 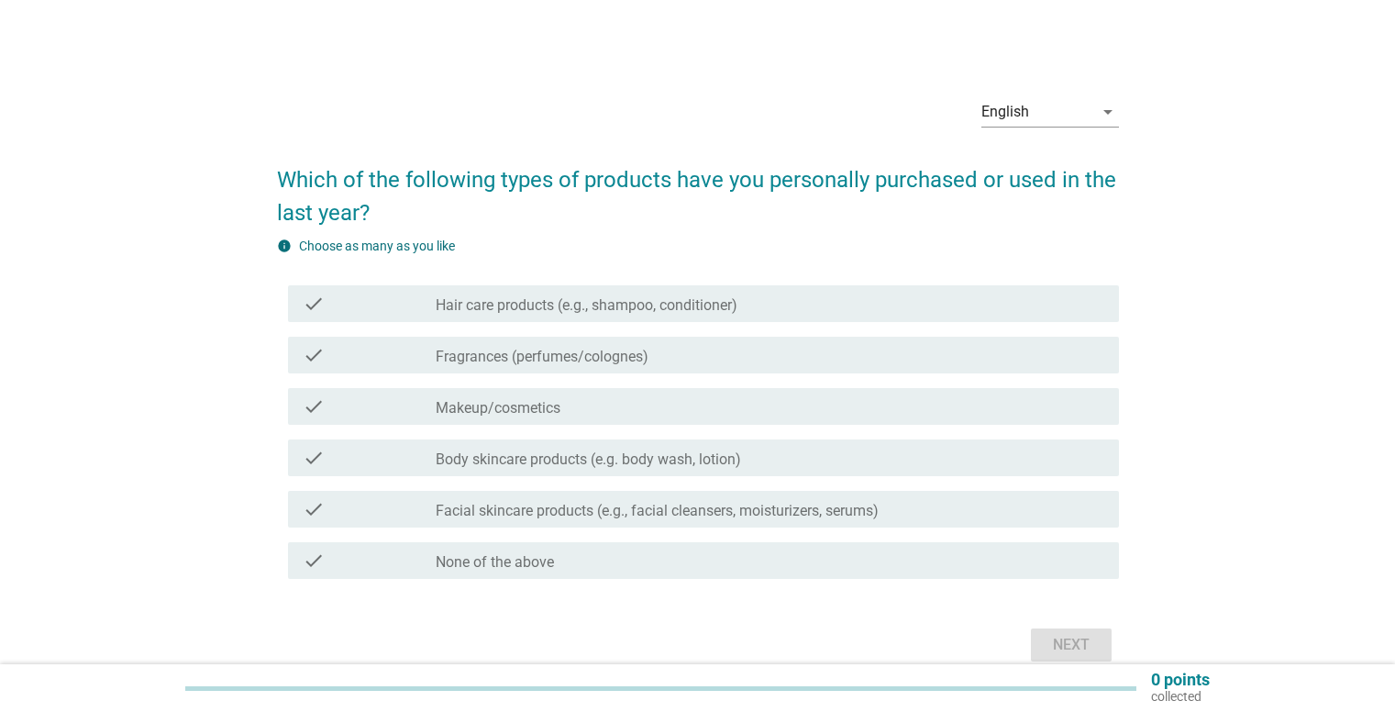 What do you see at coordinates (1006, 112) in the screenshot?
I see `div: English` at bounding box center [1006, 112].